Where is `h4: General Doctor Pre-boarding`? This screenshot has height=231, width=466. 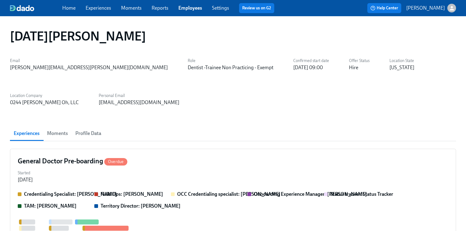 h4: General Doctor Pre-boarding is located at coordinates (73, 161).